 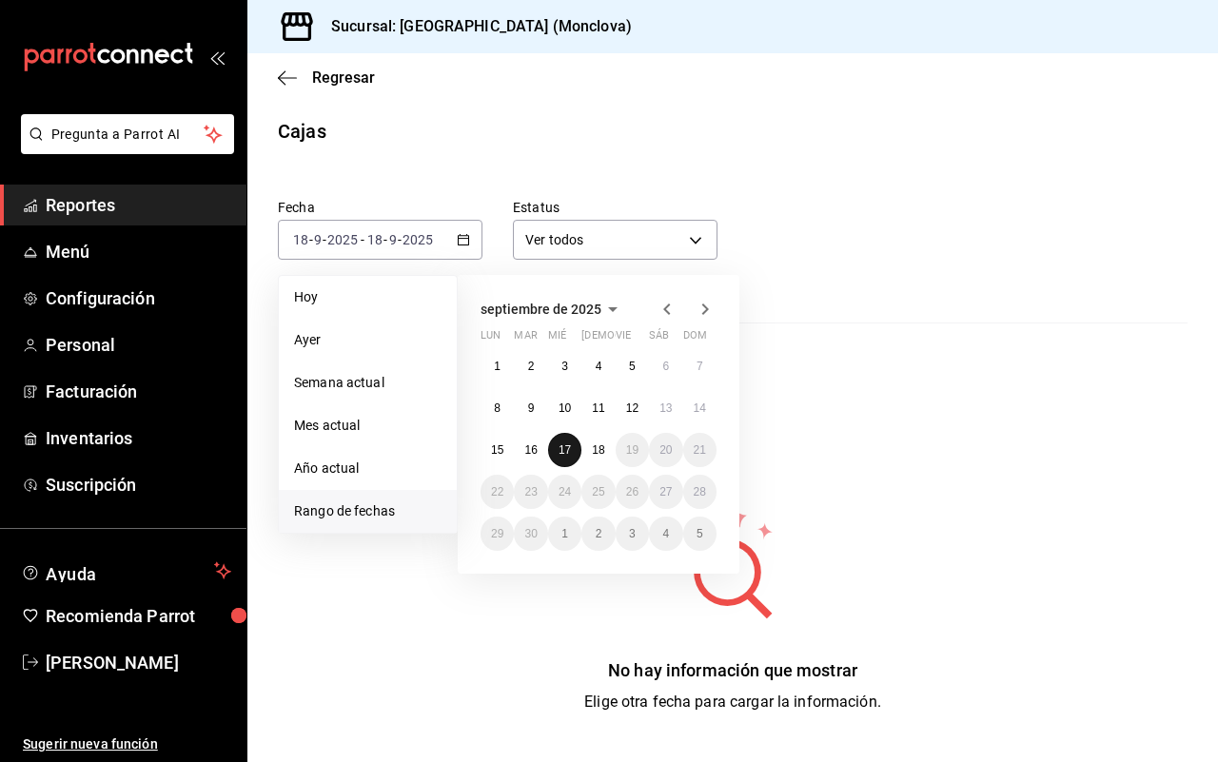 I want to click on abbr: lunes, so click(x=490, y=339).